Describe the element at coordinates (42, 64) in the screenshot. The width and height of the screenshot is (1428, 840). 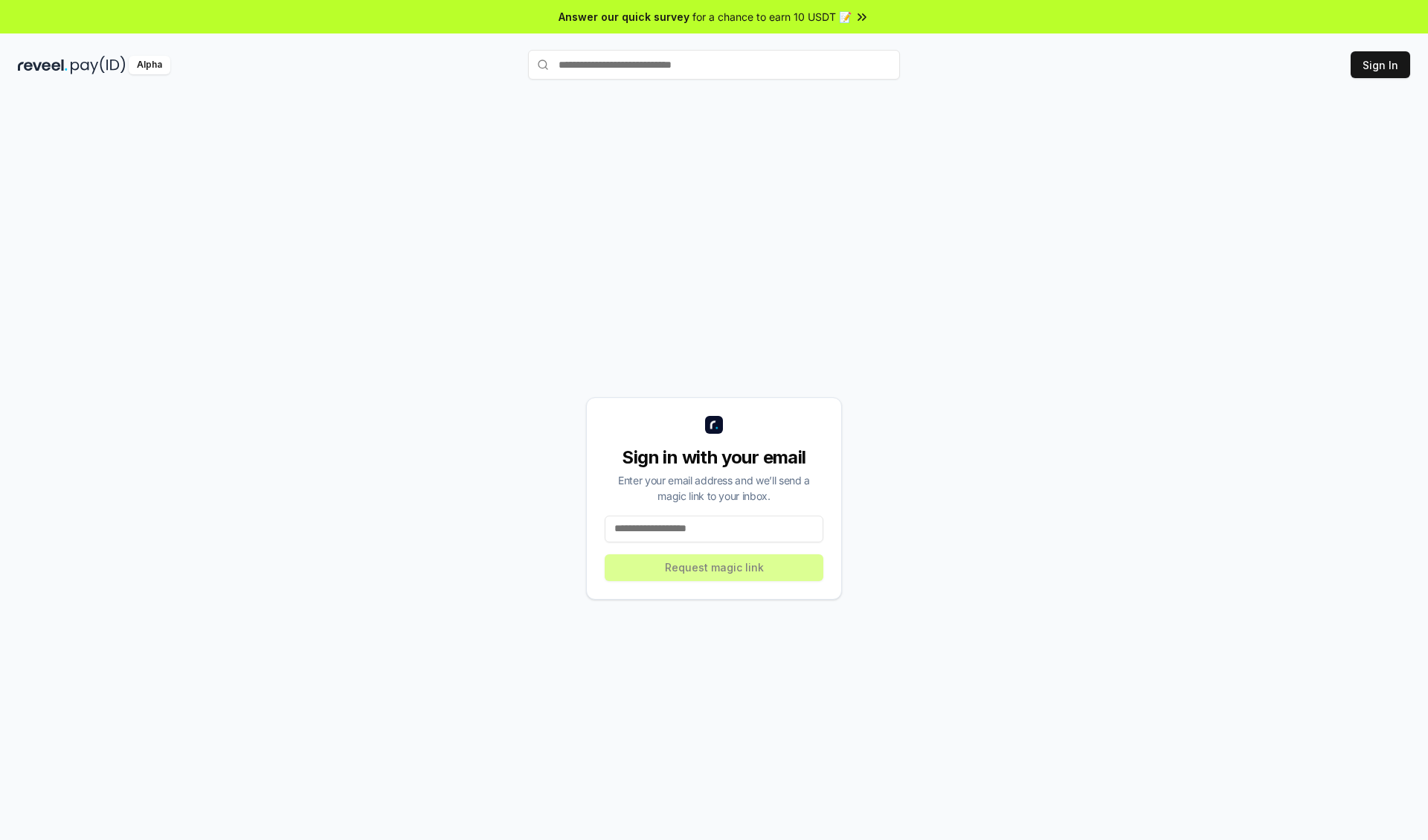
I see `img: reveel_dark` at that location.